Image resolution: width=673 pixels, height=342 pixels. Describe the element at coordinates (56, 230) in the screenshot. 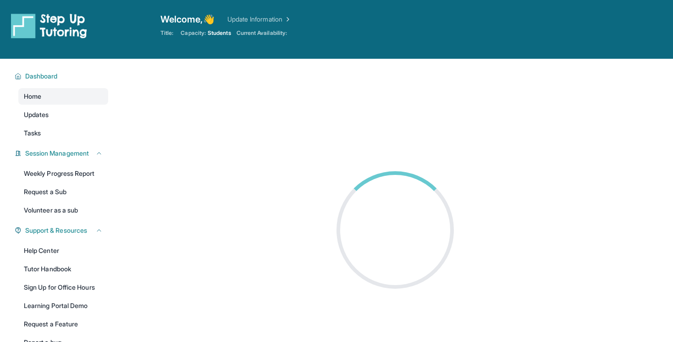

I see `span: Support & Resources` at that location.